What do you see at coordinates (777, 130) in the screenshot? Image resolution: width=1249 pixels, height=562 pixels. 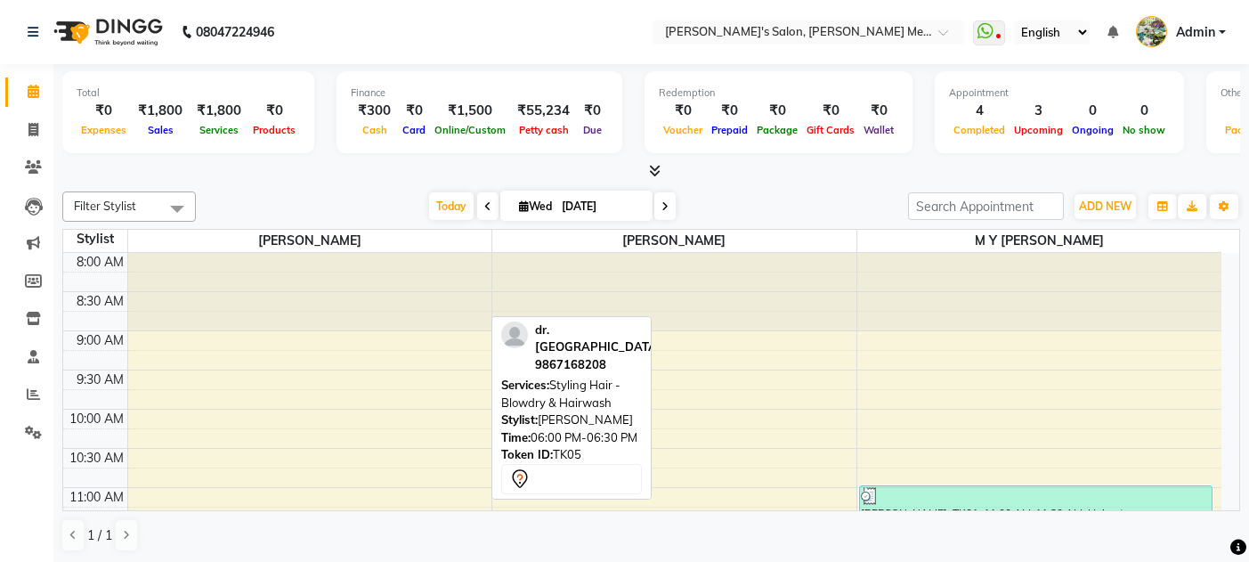 I see `span: Package` at bounding box center [777, 130].